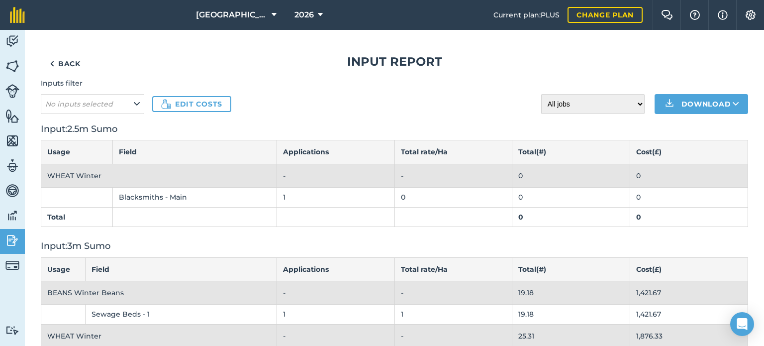 Image resolution: width=764 pixels, height=346 pixels. What do you see at coordinates (79, 104) in the screenshot?
I see `em: No inputs selected` at bounding box center [79, 104].